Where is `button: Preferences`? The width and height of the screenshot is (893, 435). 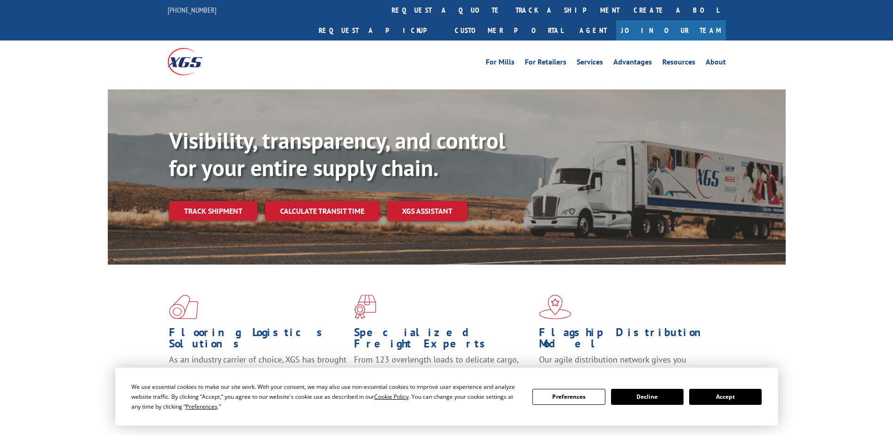 button: Preferences is located at coordinates (569, 397).